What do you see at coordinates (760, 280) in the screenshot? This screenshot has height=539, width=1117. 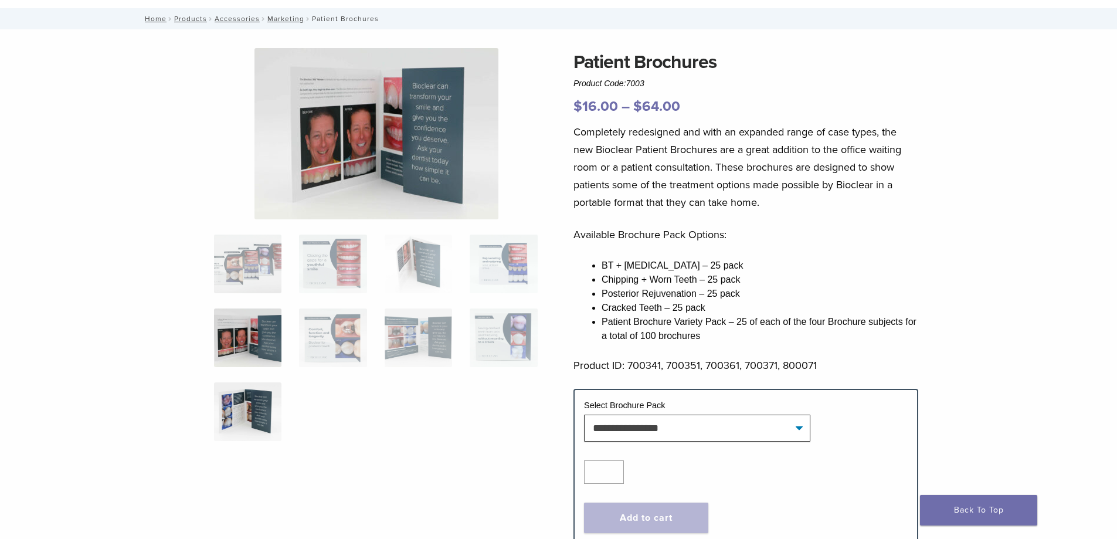 I see `li: Chipping + Worn Teeth – 25 pack` at bounding box center [760, 280].